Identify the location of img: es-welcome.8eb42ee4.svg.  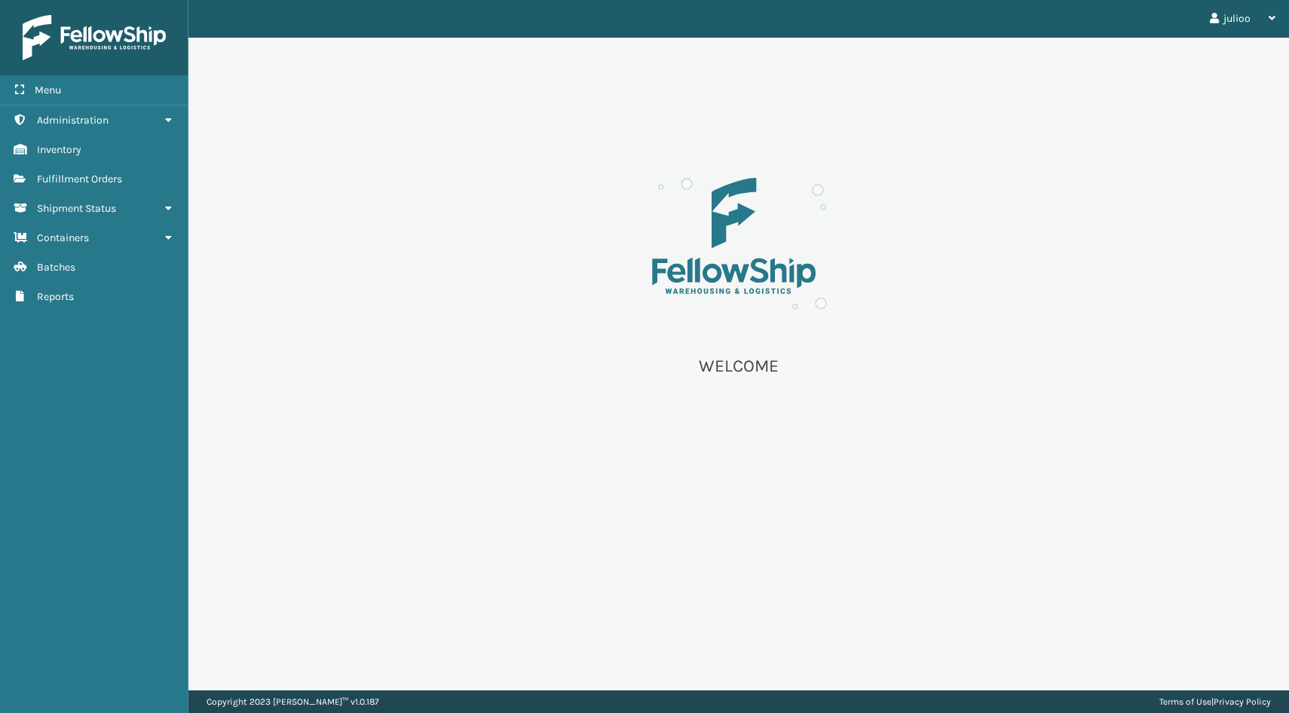
(739, 232).